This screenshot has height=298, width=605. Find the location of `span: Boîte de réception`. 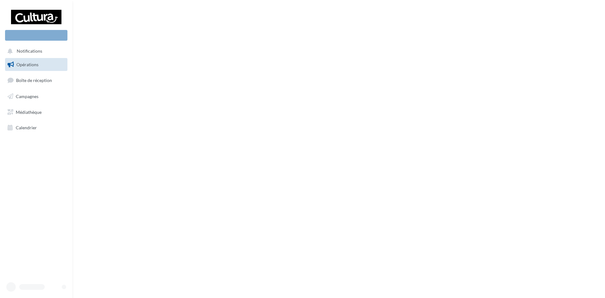

span: Boîte de réception is located at coordinates (34, 80).